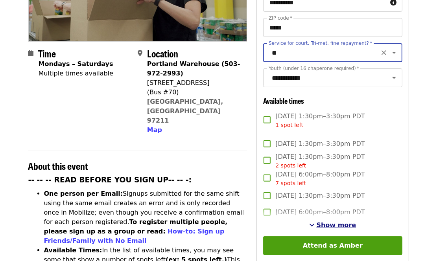 This screenshot has width=437, height=261. I want to click on strong: -- -- -- READ BEFORE YOU SIGN UP-- -- -:, so click(110, 180).